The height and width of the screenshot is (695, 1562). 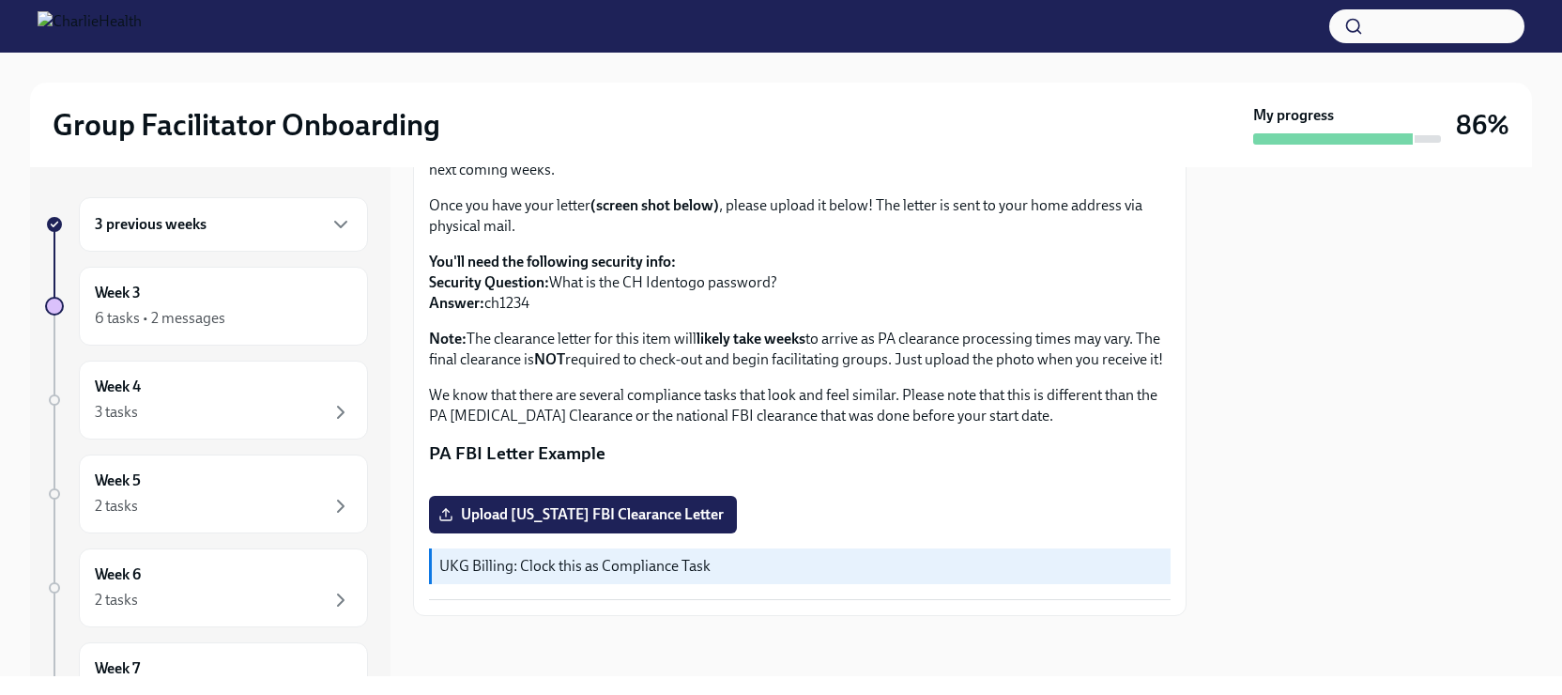 I want to click on h2: Group Facilitator Onboarding, so click(x=246, y=125).